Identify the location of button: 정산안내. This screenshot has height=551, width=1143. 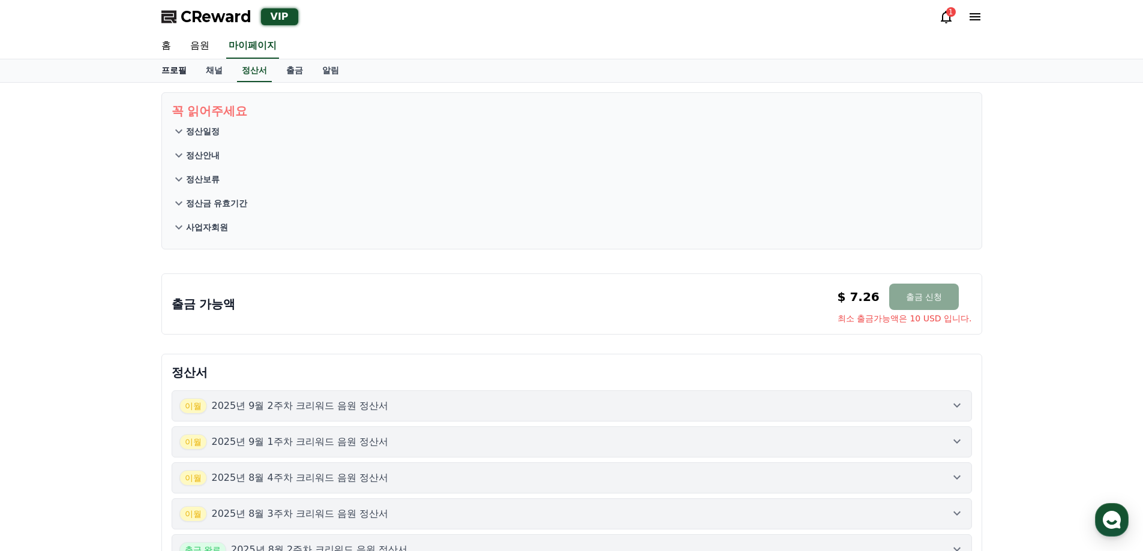
(572, 155).